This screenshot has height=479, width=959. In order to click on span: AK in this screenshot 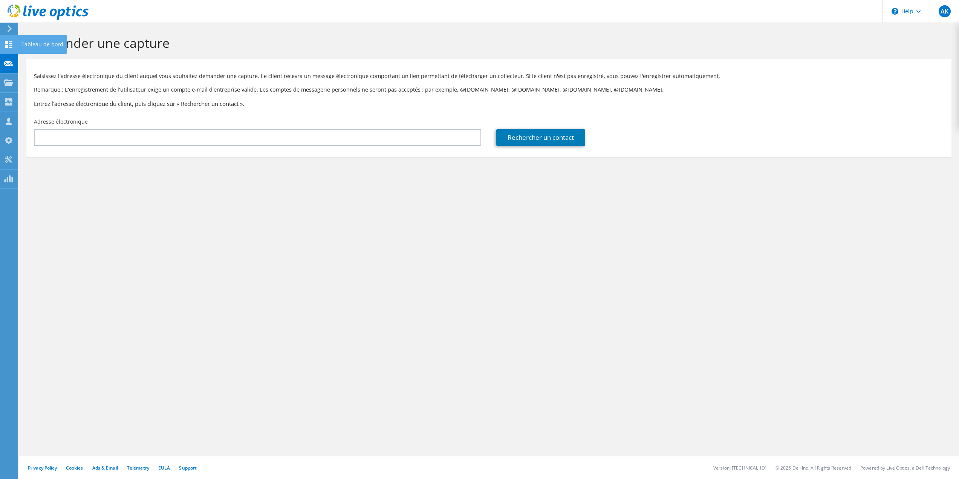, I will do `click(945, 11)`.